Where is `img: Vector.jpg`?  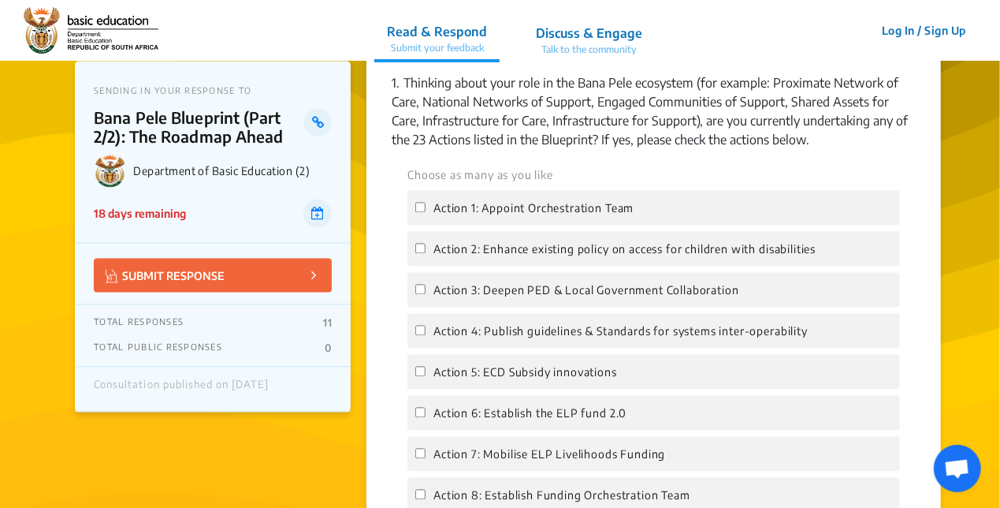 img: Vector.jpg is located at coordinates (112, 275).